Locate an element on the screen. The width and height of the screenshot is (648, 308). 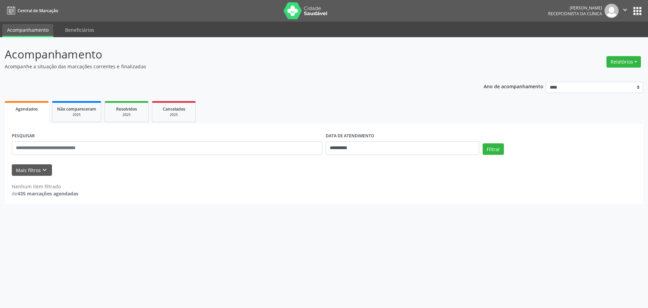
p: Acompanhe a situação das marcações correntes e finalizadas is located at coordinates (228, 66).